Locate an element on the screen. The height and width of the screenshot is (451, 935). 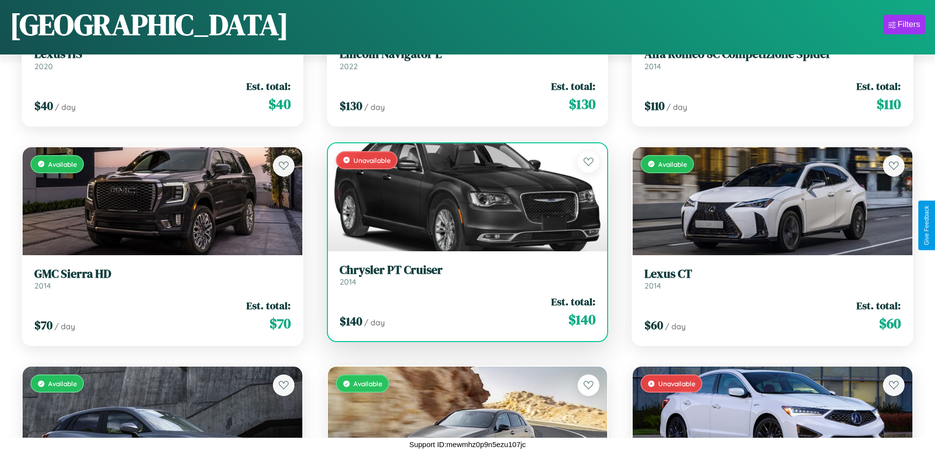
a: Alfa Romeo 8C Competizione Spider2014 is located at coordinates (772, 59).